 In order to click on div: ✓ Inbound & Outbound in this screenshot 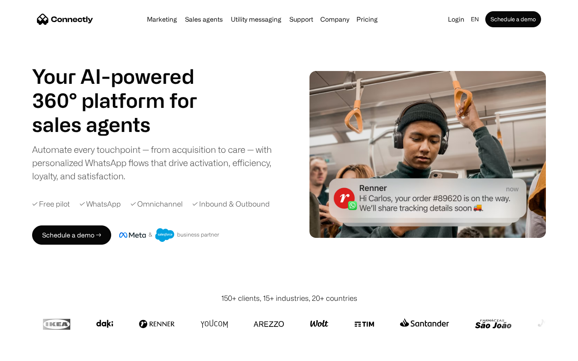, I will do `click(231, 204)`.